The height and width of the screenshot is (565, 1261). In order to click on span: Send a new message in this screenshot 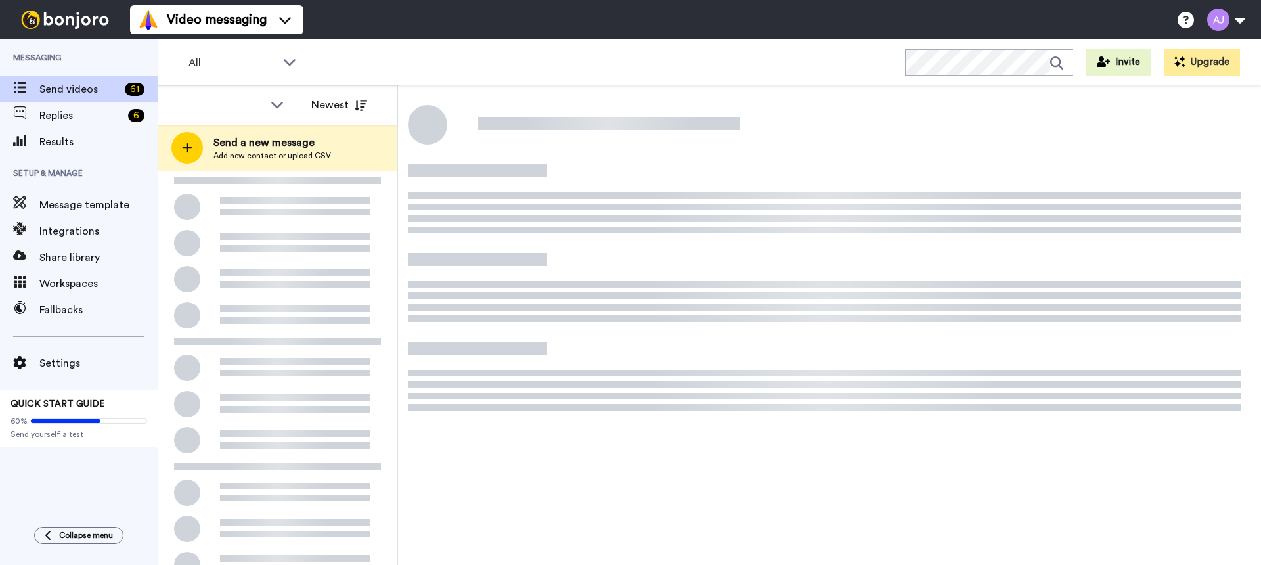, I will do `click(272, 143)`.